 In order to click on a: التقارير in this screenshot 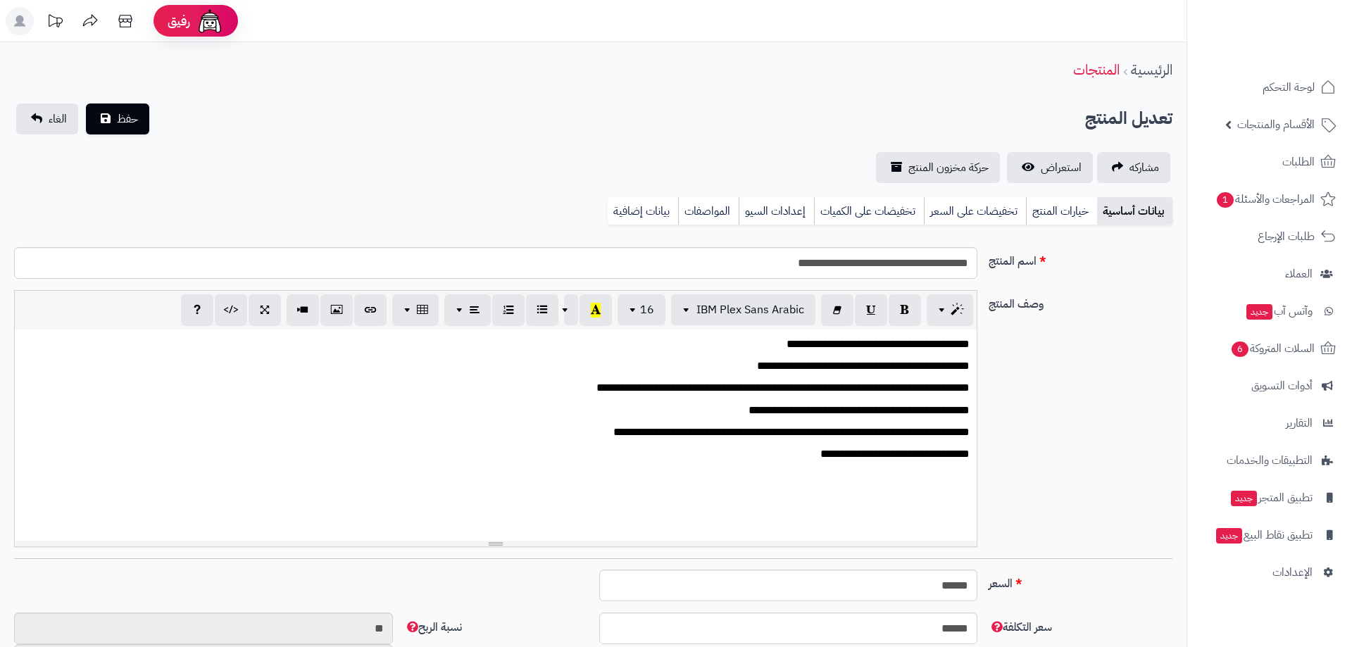, I will do `click(1269, 423)`.